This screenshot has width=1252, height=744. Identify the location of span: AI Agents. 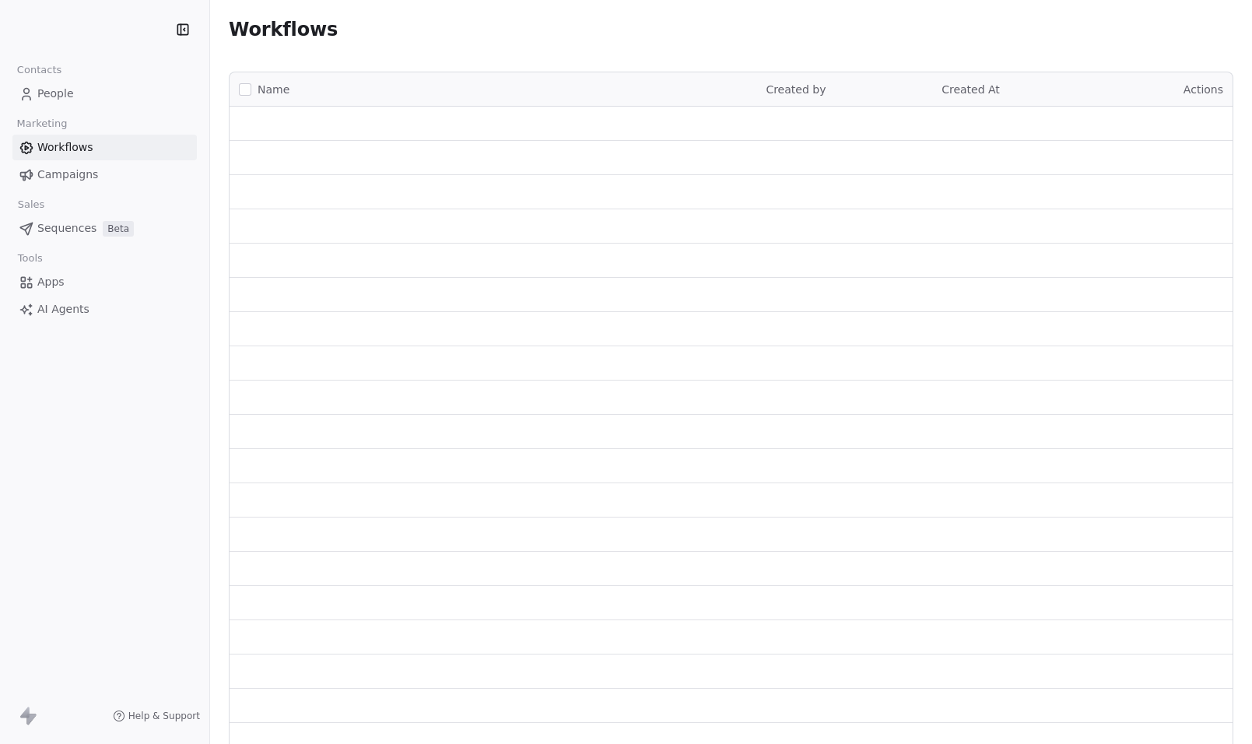
(63, 309).